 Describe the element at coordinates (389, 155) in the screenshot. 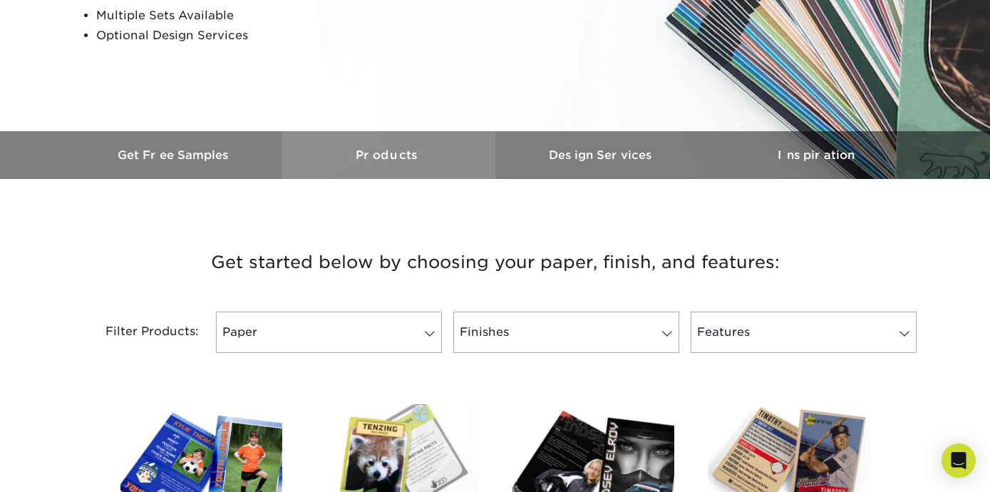

I see `h3: Products` at that location.